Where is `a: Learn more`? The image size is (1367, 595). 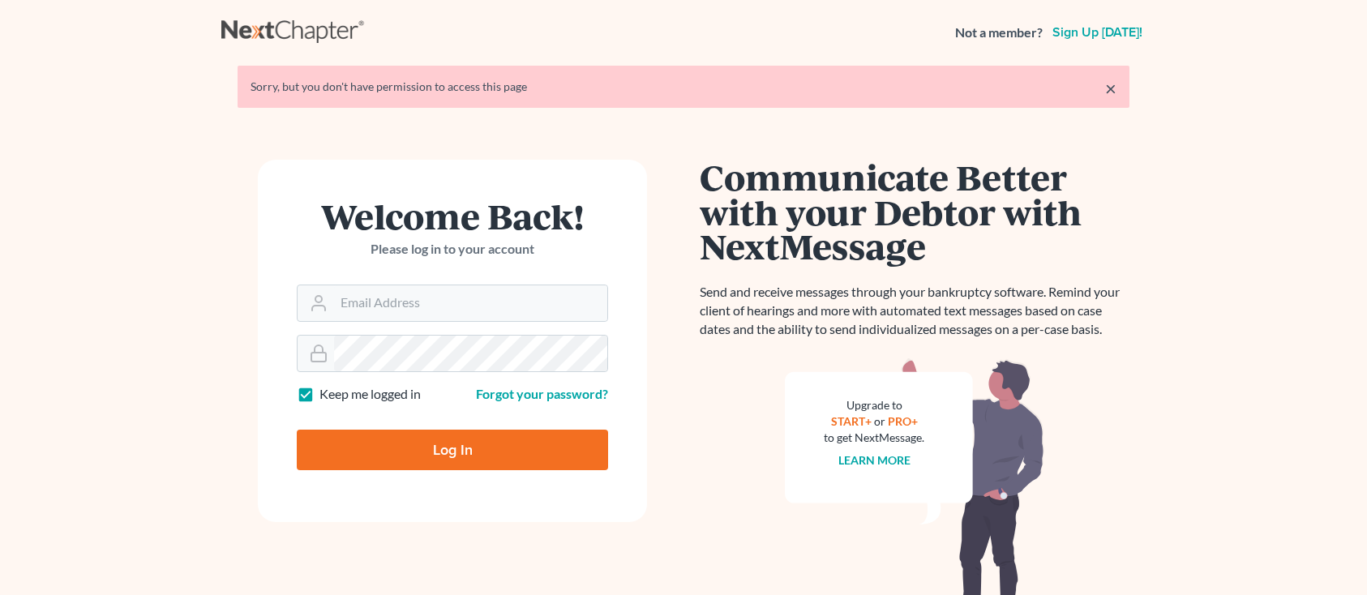
a: Learn more is located at coordinates (874, 460).